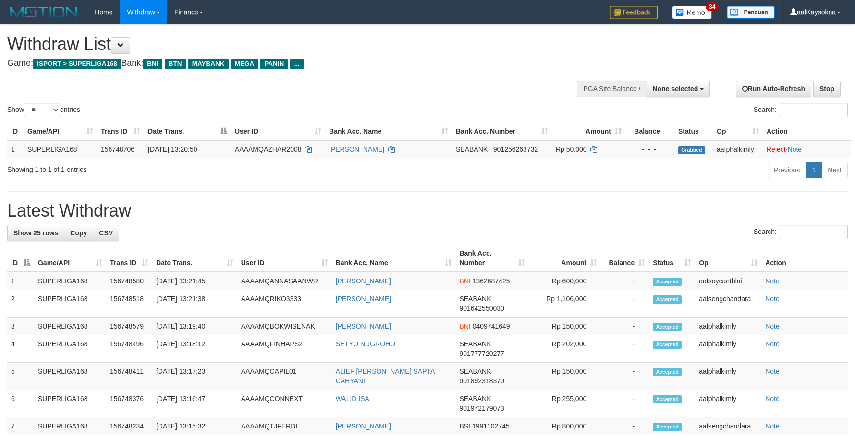  I want to click on h1: Latest Withdraw, so click(427, 211).